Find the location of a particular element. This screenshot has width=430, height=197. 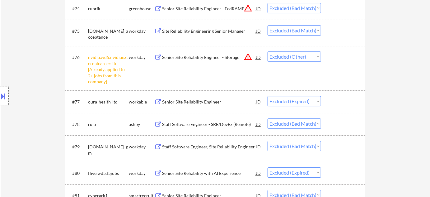

div: workable is located at coordinates (142, 102).